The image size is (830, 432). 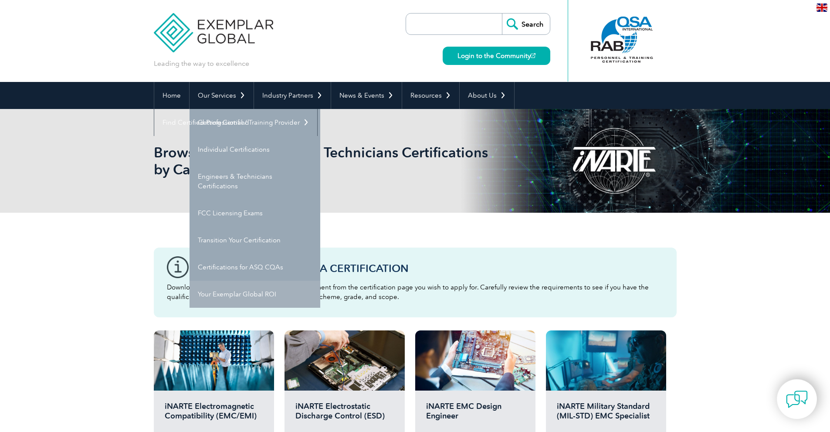 What do you see at coordinates (822, 7) in the screenshot?
I see `img: en` at bounding box center [822, 7].